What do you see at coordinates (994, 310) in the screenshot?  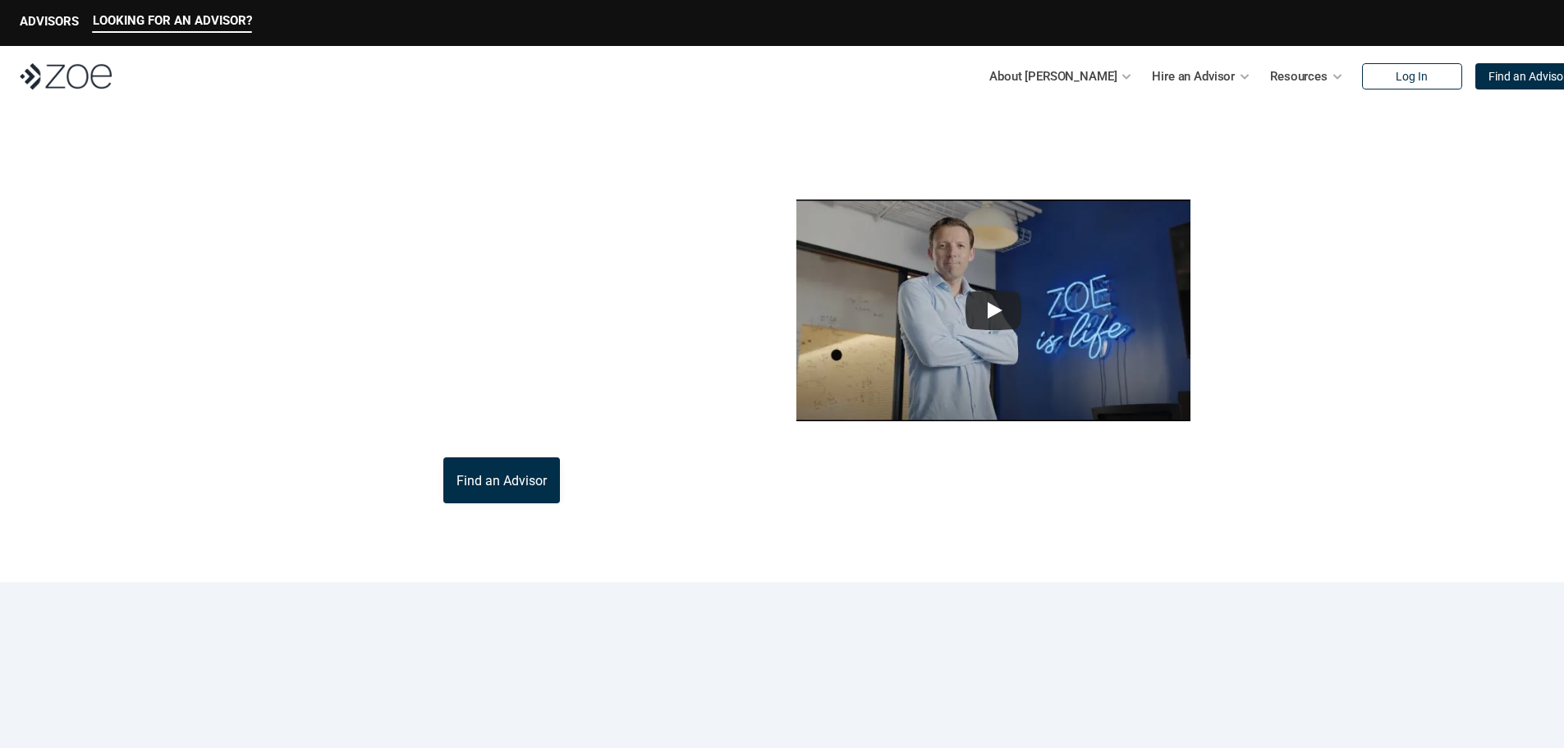 I see `button: Play` at bounding box center [994, 310].